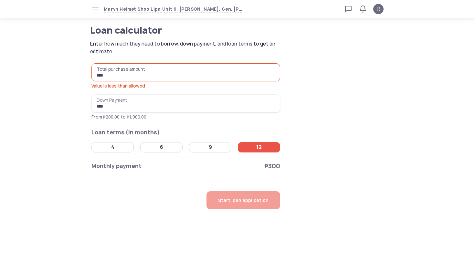  What do you see at coordinates (186, 132) in the screenshot?
I see `h2: Loan terms (in months)` at bounding box center [186, 132].